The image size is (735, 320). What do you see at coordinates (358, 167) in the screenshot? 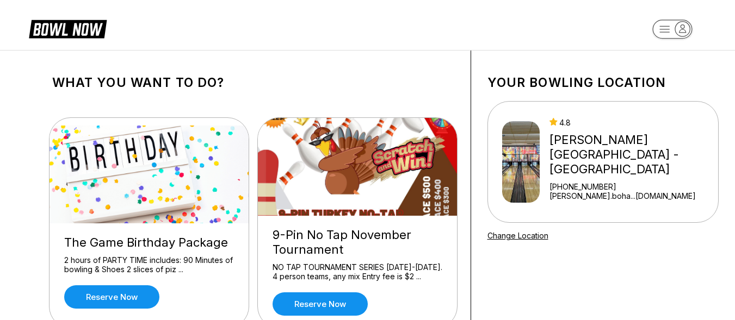
I see `img: 9-Pin No Tap November Tournament` at bounding box center [358, 167].